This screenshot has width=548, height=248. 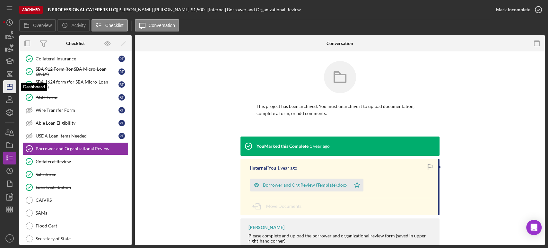 I want to click on button: Checklist, so click(x=109, y=25).